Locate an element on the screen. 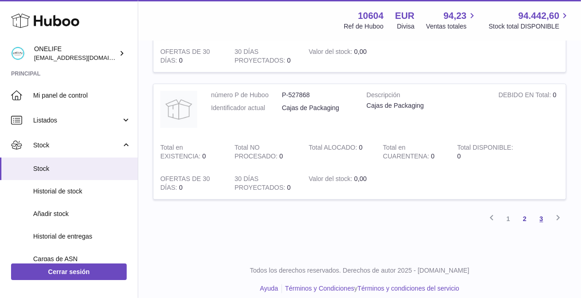  div: Ref de Huboo is located at coordinates (364, 26).